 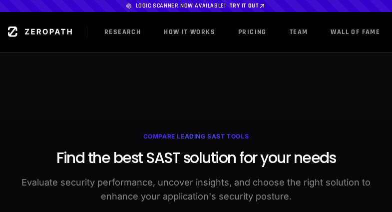 What do you see at coordinates (122, 32) in the screenshot?
I see `a: Research` at bounding box center [122, 32].